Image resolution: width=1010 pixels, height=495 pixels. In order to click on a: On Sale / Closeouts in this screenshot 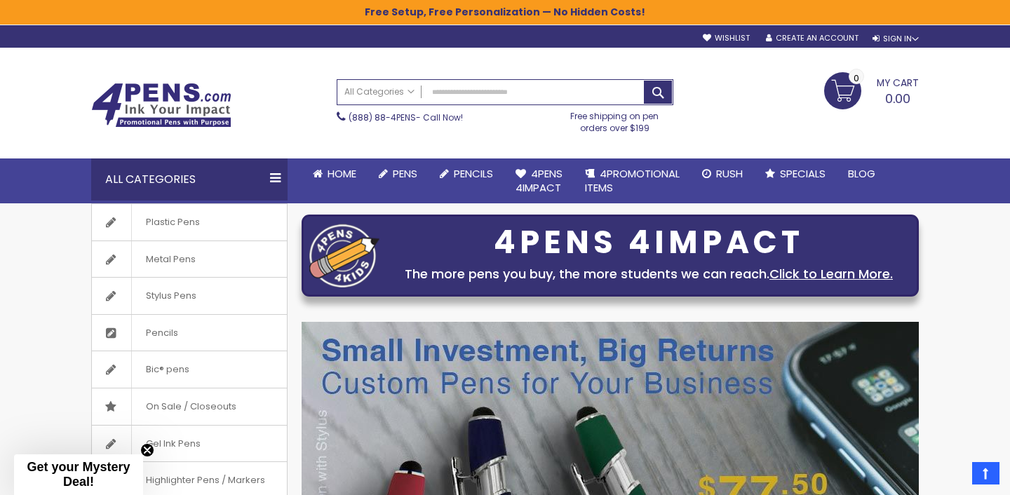, I will do `click(189, 407)`.